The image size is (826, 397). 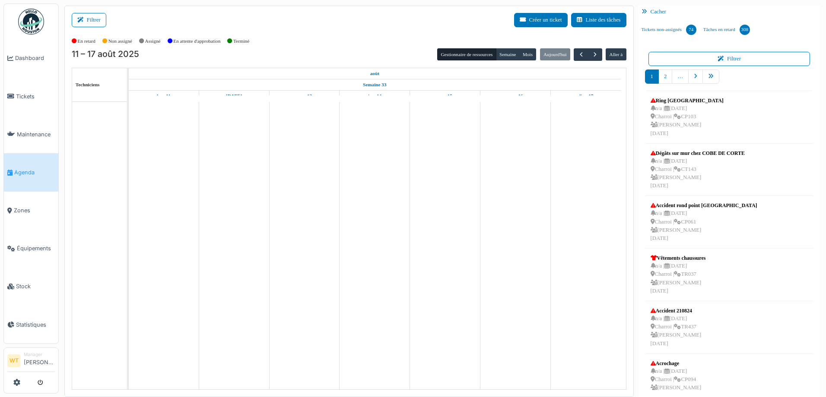 What do you see at coordinates (31, 249) in the screenshot?
I see `a: Équipements` at bounding box center [31, 249].